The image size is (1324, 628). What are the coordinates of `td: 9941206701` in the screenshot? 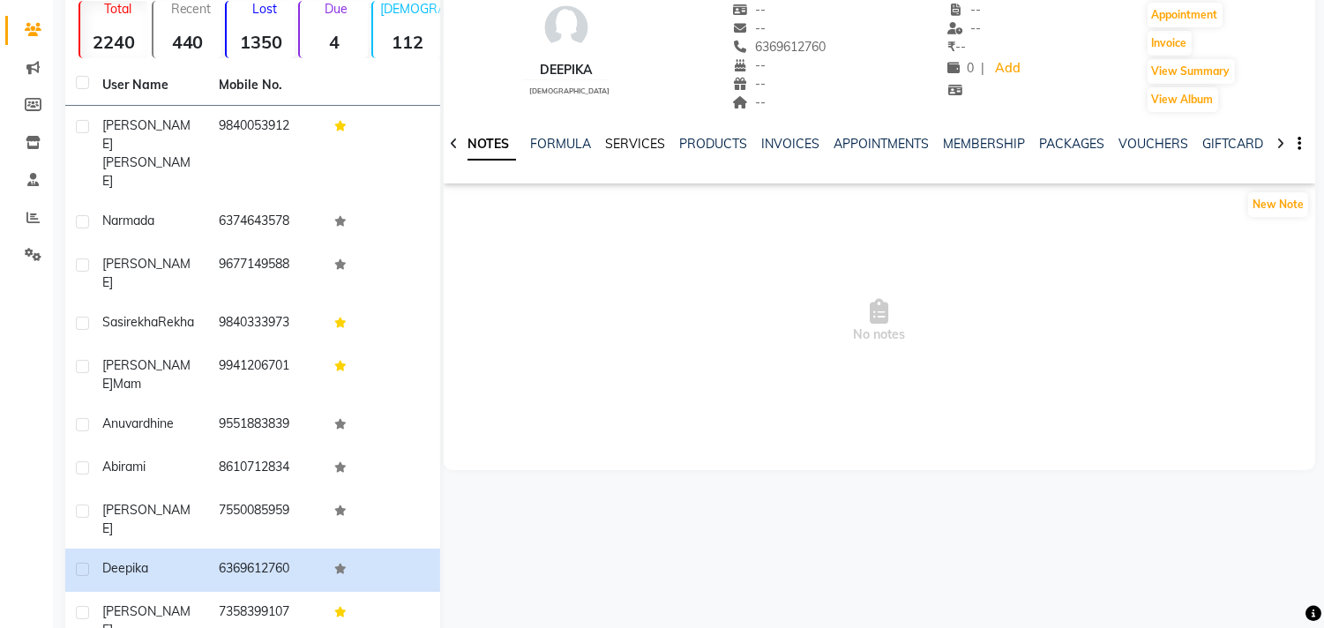 It's located at (266, 375).